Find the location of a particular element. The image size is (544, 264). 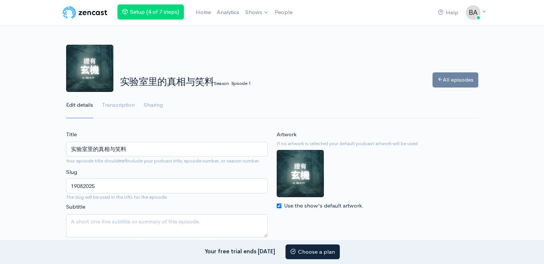

label: Title is located at coordinates (71, 134).